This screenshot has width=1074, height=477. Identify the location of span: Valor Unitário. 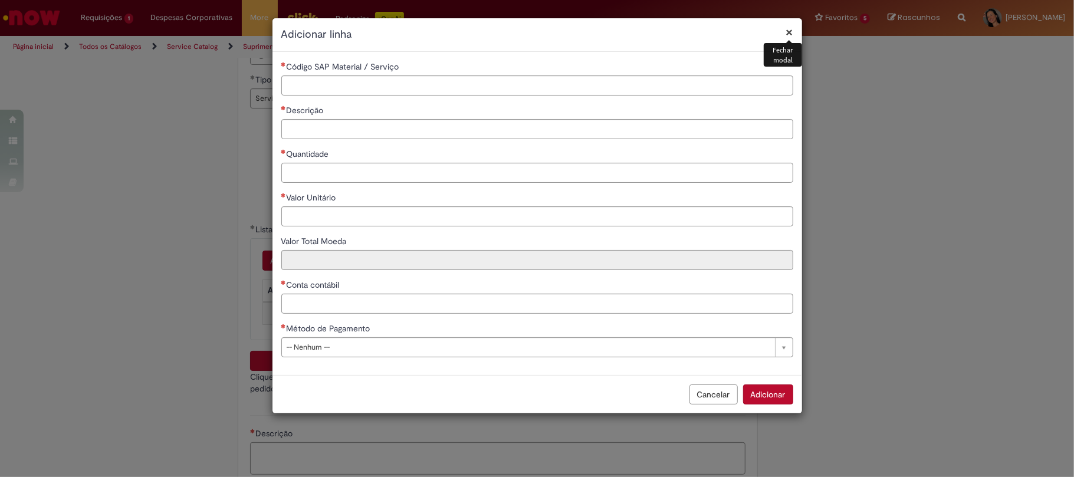
(312, 198).